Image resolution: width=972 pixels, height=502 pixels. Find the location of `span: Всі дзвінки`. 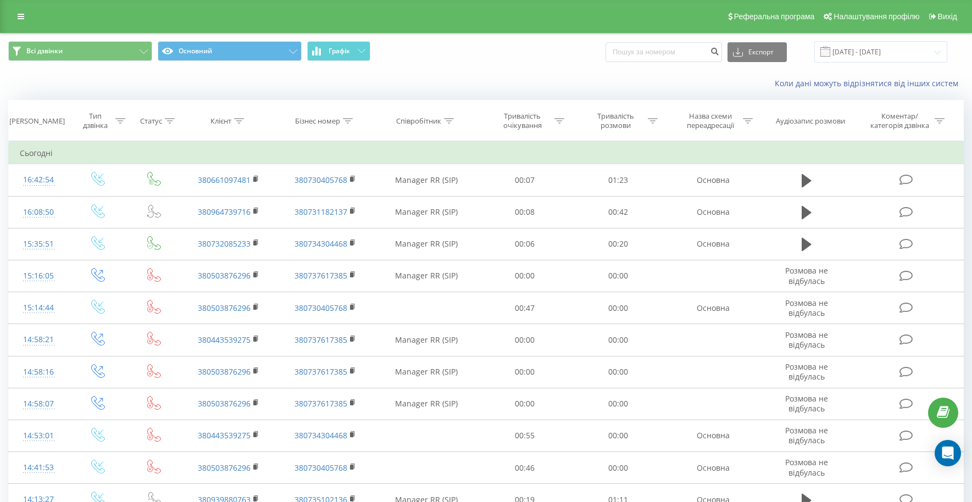

span: Всі дзвінки is located at coordinates (44, 51).